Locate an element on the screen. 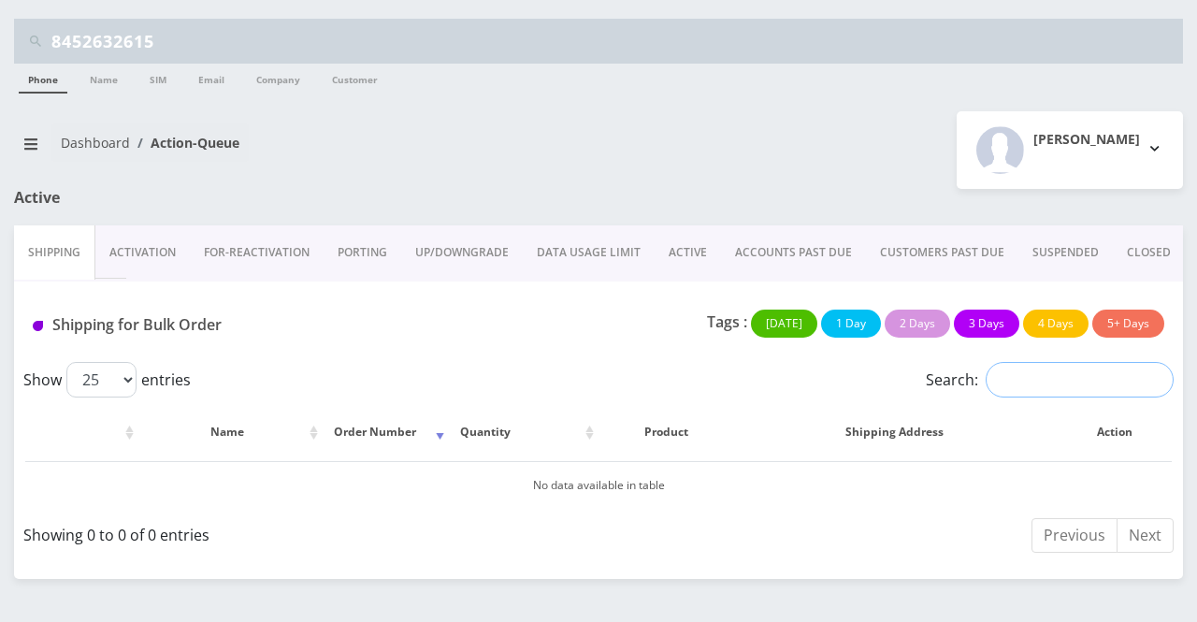 Image resolution: width=1197 pixels, height=622 pixels. button: 2 Days is located at coordinates (917, 324).